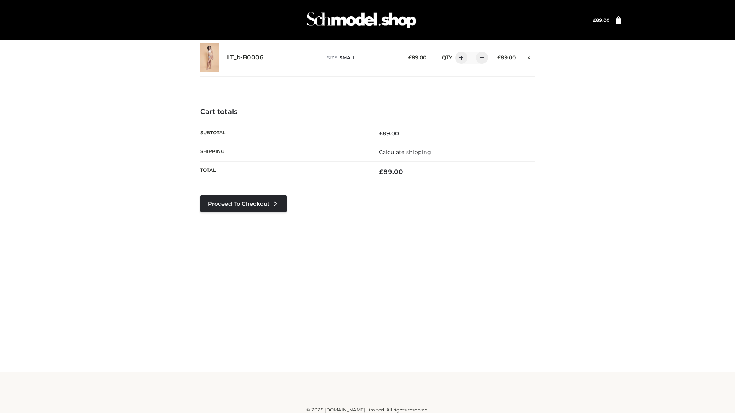 This screenshot has height=413, width=735. I want to click on span: SMALL, so click(348, 57).